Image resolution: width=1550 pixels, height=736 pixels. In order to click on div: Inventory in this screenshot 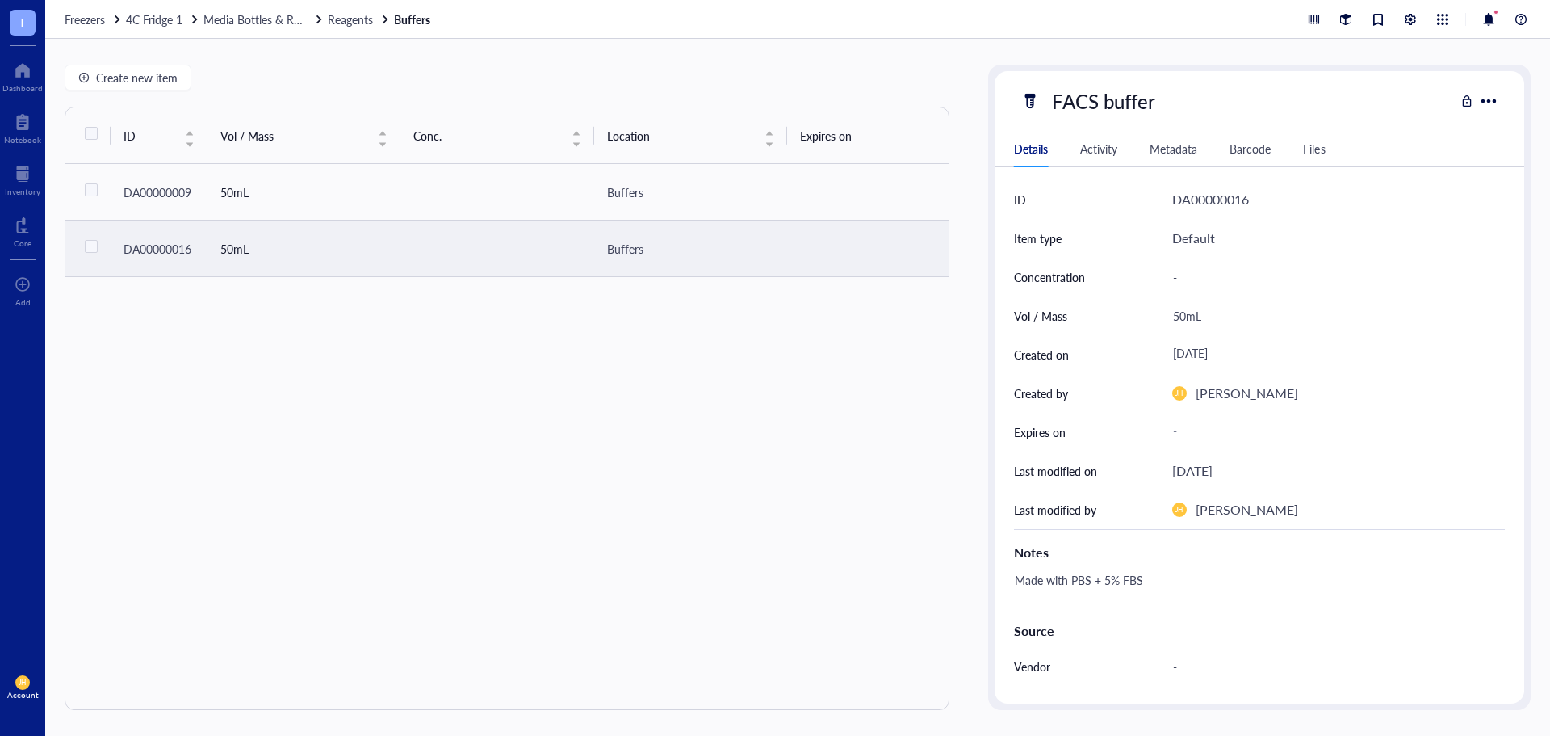, I will do `click(23, 191)`.